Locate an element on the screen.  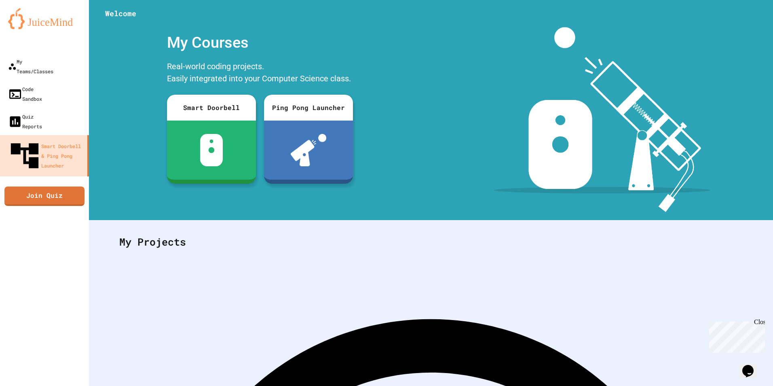
div: Real-world coding projects. Easily integrated into your Computer Science class. is located at coordinates (260, 73).